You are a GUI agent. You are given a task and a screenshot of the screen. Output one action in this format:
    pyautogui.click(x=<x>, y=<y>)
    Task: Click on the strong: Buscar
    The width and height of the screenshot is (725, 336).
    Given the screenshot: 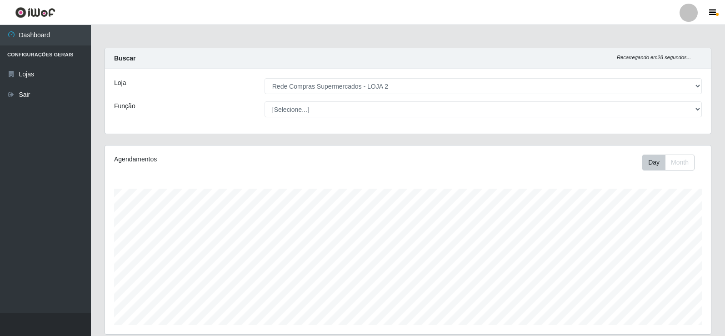 What is the action you would take?
    pyautogui.click(x=125, y=58)
    